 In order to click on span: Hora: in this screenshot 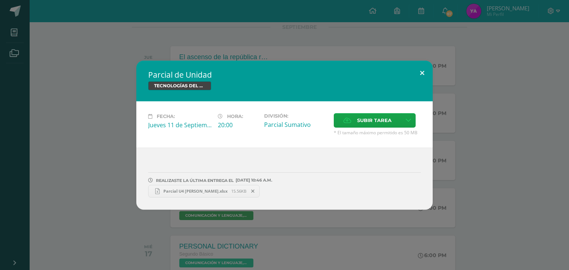, I will do `click(235, 116)`.